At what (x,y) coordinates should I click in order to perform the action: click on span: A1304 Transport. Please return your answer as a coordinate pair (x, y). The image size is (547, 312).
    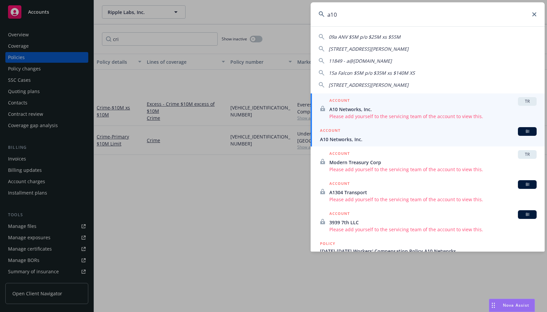
    Looking at the image, I should click on (433, 192).